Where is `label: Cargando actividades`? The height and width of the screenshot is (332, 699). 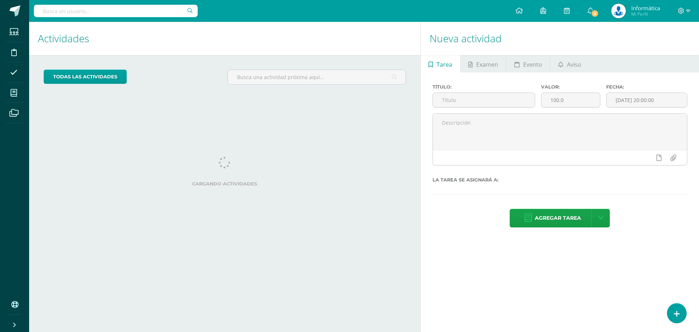 label: Cargando actividades is located at coordinates (225, 184).